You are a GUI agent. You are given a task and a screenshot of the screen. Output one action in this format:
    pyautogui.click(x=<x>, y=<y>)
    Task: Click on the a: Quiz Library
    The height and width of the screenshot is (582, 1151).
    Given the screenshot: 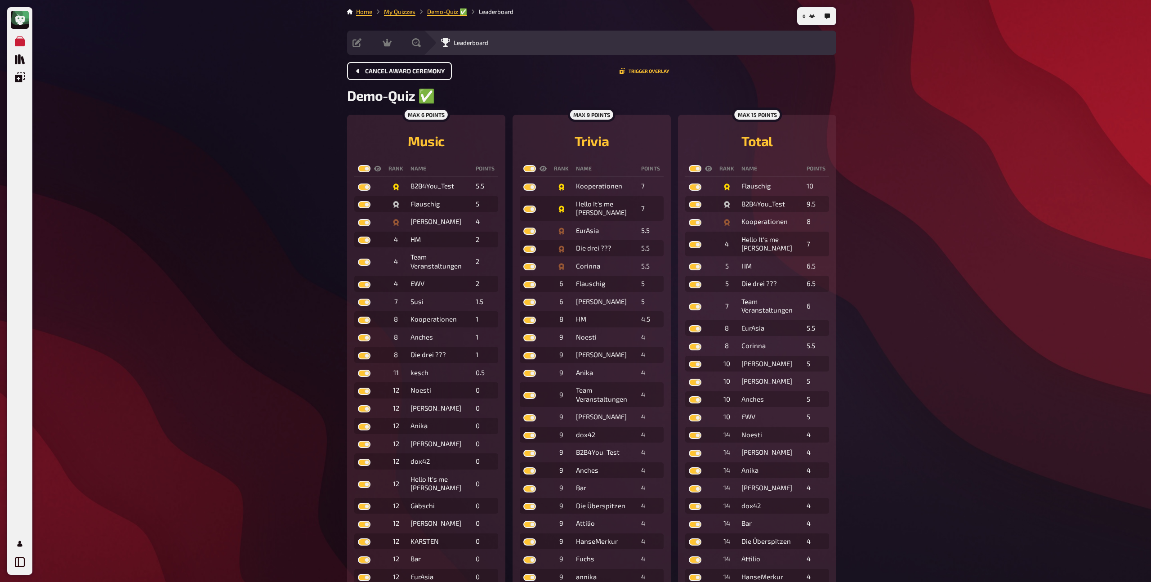 What is the action you would take?
    pyautogui.click(x=20, y=59)
    